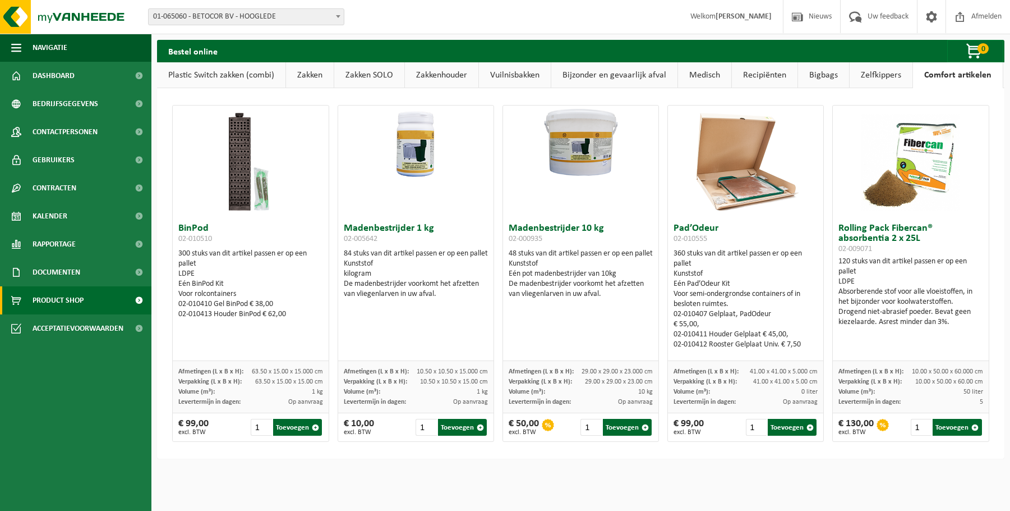 The width and height of the screenshot is (1010, 511). What do you see at coordinates (746, 235) in the screenshot?
I see `h3: Pad’Odeur` at bounding box center [746, 235].